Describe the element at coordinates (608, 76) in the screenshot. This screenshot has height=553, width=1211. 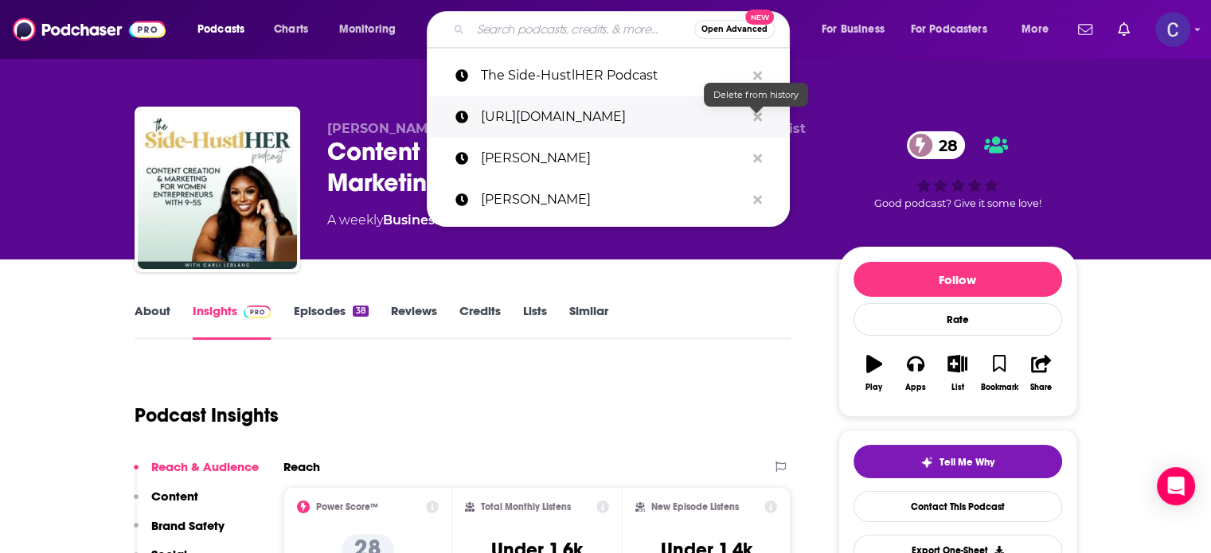
I see `a: The Side-HustlHER Podcast` at that location.